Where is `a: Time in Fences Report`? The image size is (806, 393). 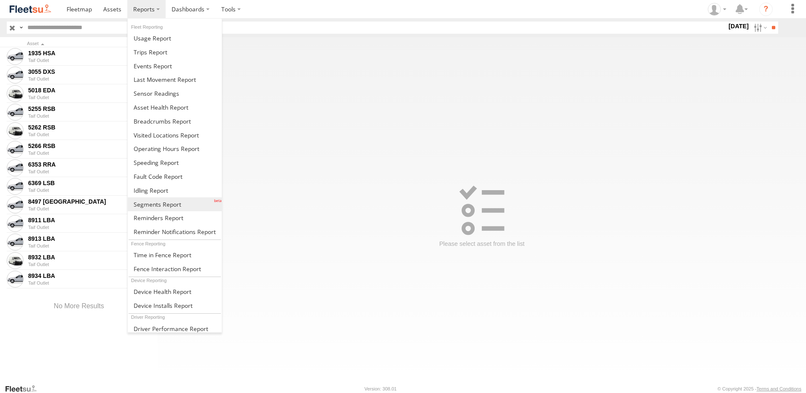 a: Time in Fences Report is located at coordinates (175, 255).